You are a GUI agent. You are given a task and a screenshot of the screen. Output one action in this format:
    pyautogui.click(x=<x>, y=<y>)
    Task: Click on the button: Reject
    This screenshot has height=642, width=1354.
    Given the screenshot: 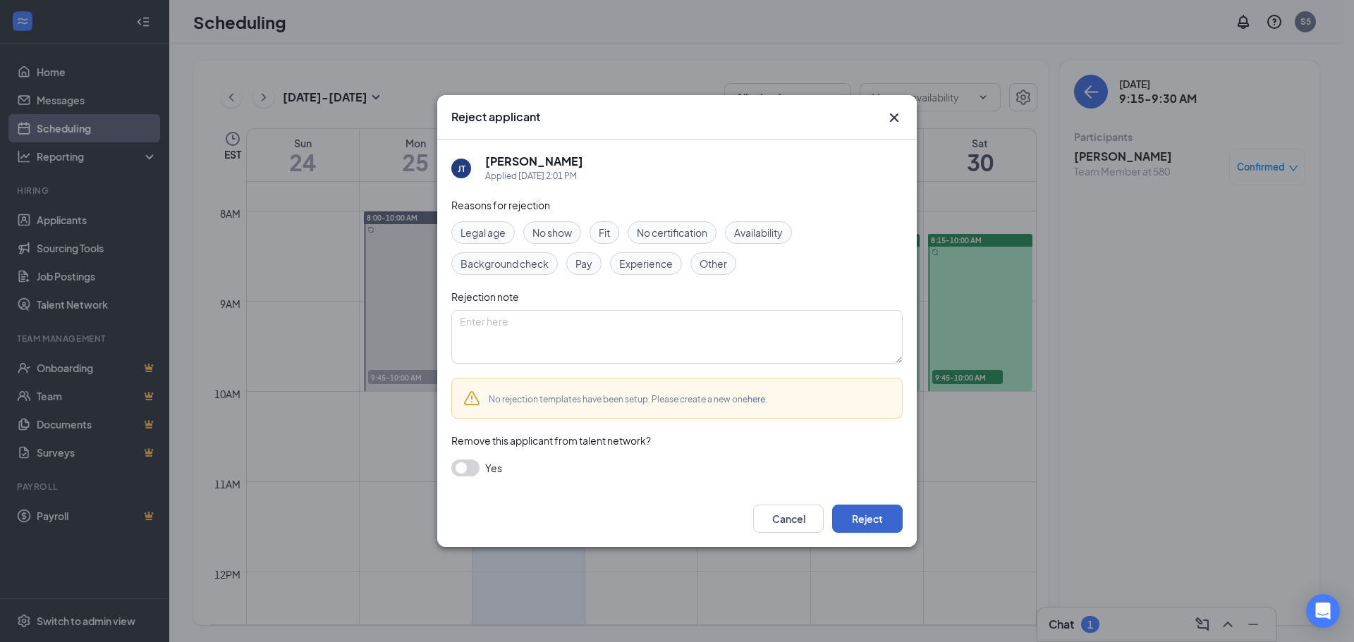 What is the action you would take?
    pyautogui.click(x=867, y=519)
    